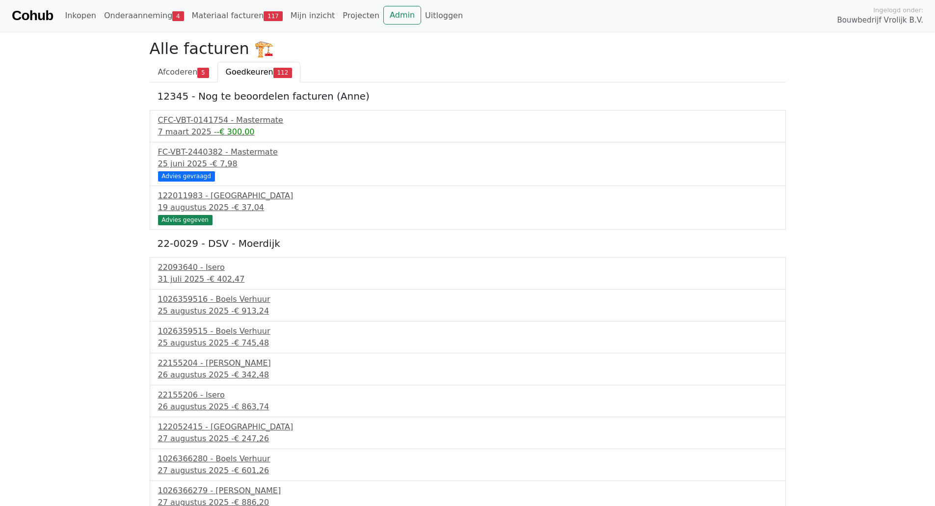 This screenshot has height=506, width=935. I want to click on a: Projecten, so click(361, 16).